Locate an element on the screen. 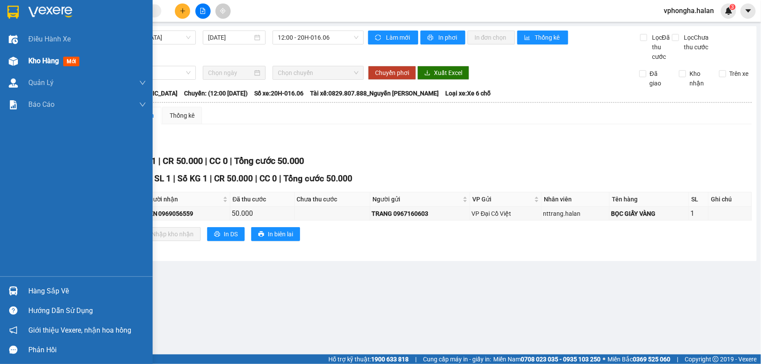 The height and width of the screenshot is (364, 761). span: Thống kê is located at coordinates (548, 37).